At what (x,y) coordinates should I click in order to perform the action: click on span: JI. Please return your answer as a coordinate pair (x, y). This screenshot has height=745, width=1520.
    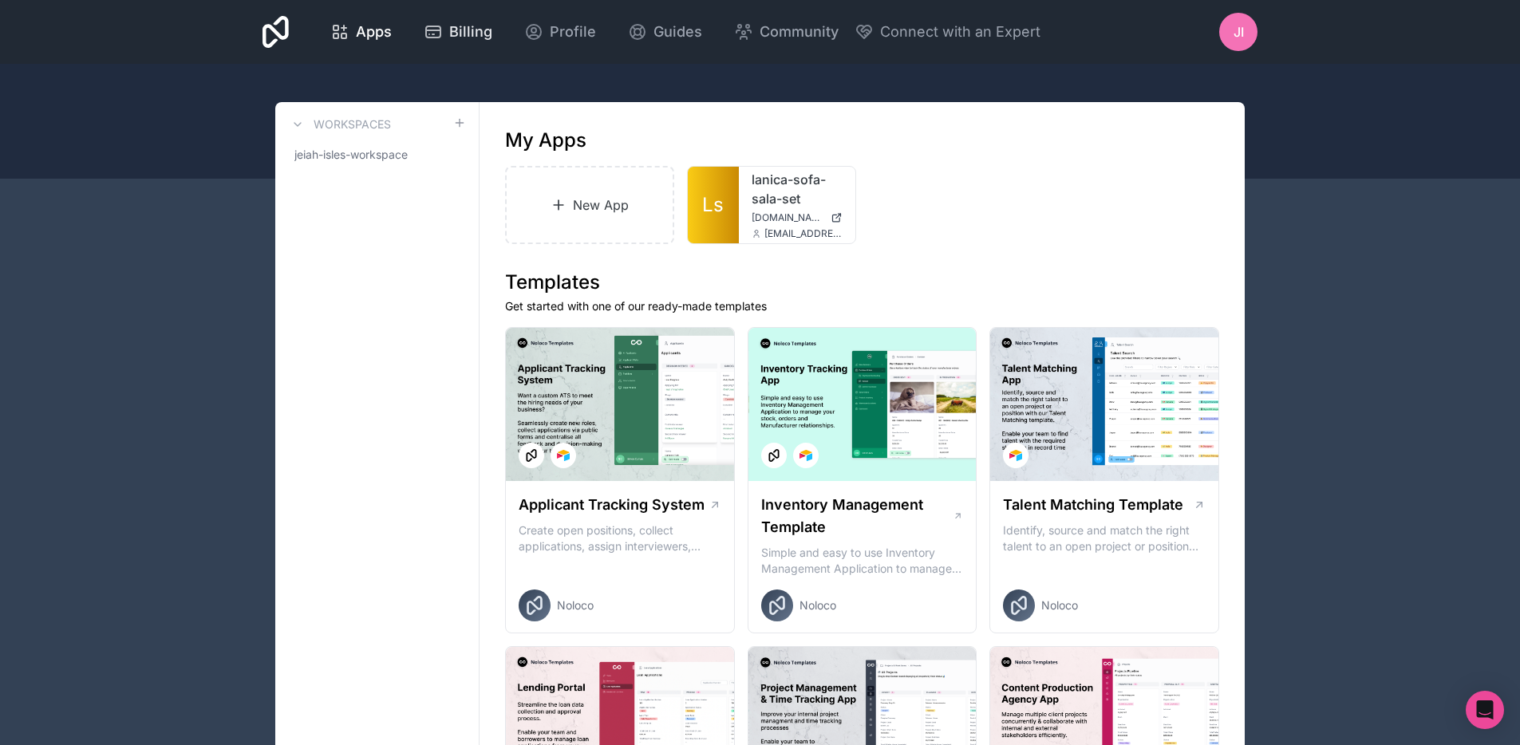
    Looking at the image, I should click on (1238, 32).